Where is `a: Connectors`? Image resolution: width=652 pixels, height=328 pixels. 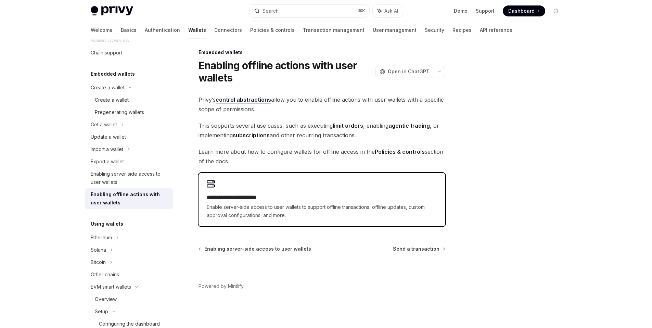 a: Connectors is located at coordinates (228, 30).